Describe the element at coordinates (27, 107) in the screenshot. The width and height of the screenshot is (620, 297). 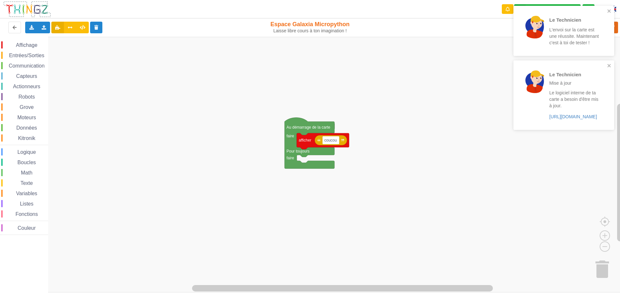
I see `span: Grove` at that location.